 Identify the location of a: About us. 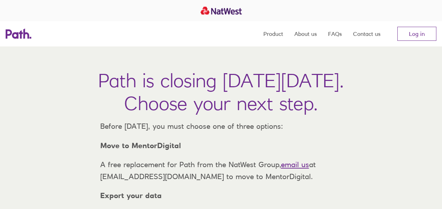
(306, 34).